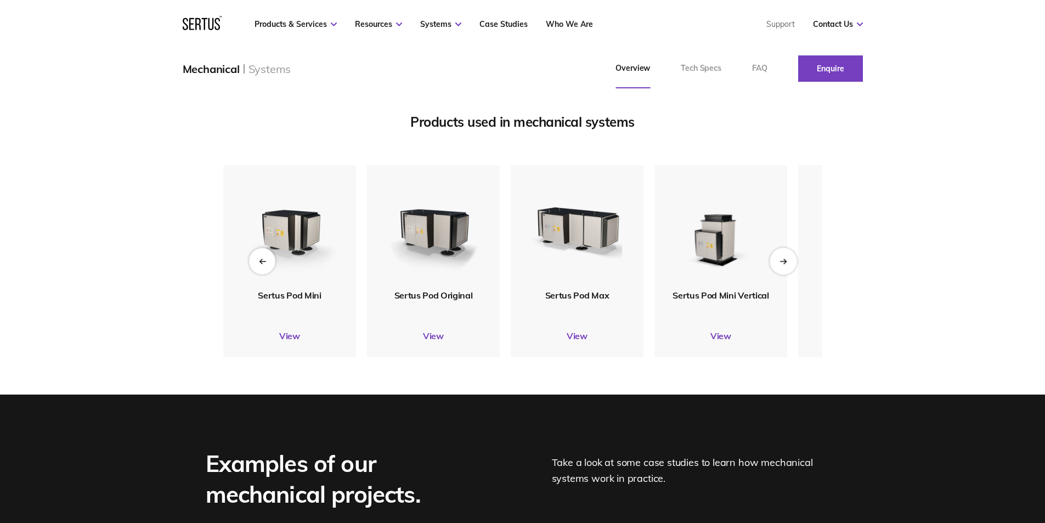 Image resolution: width=1045 pixels, height=523 pixels. I want to click on a: Products & Services, so click(296, 24).